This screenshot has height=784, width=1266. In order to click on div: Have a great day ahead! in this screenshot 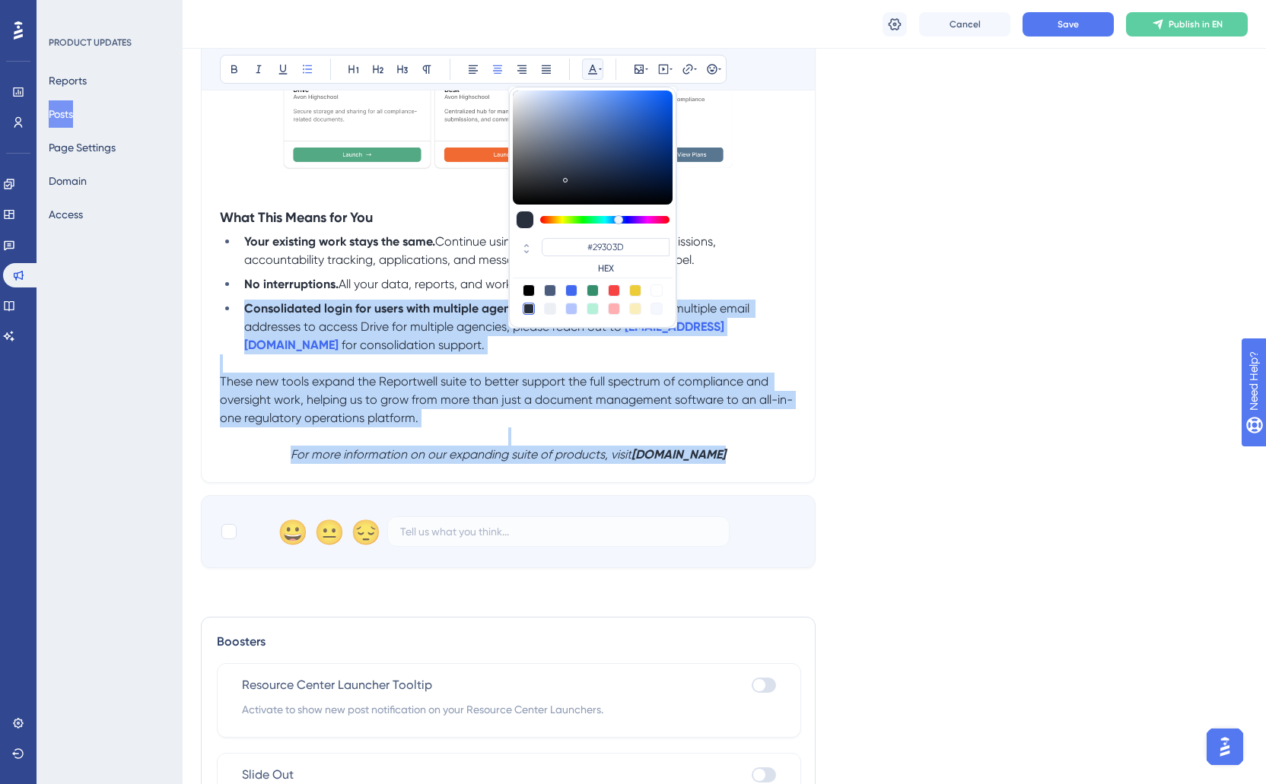, I will do `click(113, 106)`.